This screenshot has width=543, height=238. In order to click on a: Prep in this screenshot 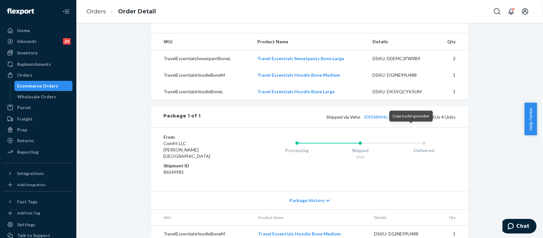, I will do `click(38, 130)`.